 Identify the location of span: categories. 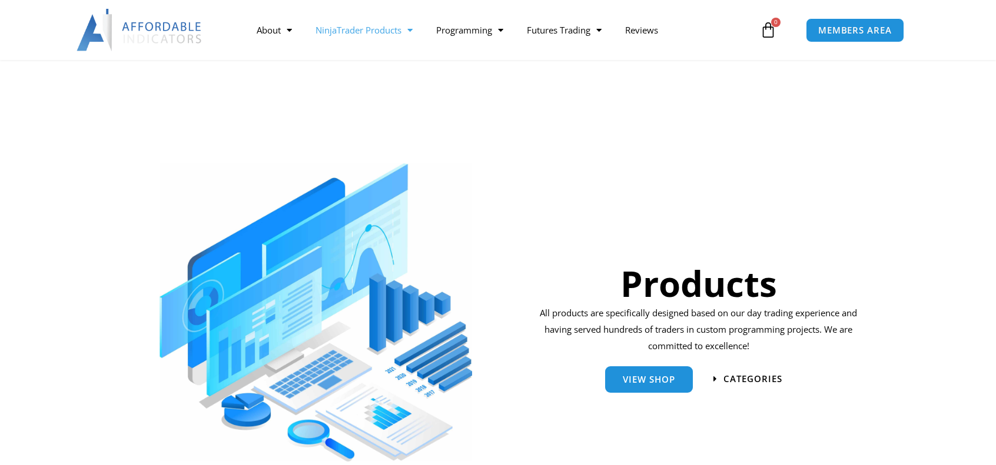
(753, 379).